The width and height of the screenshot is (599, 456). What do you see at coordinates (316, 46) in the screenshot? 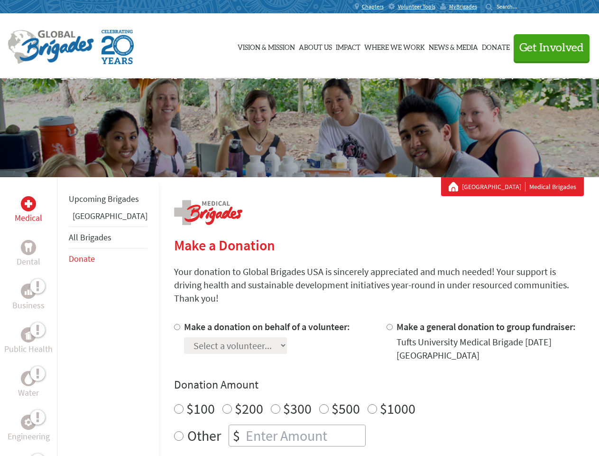
I see `a: About Us` at bounding box center [316, 46].